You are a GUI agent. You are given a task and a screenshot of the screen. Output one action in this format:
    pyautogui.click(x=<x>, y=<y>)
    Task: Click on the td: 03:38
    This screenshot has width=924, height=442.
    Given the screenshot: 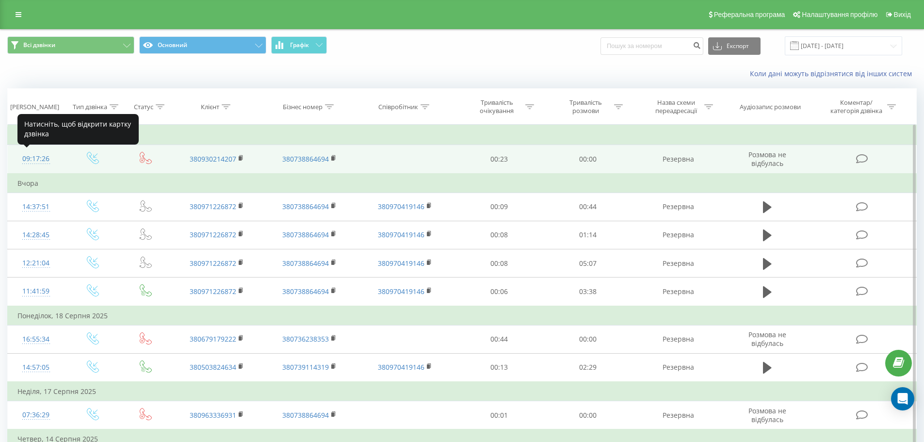 What is the action you would take?
    pyautogui.click(x=588, y=292)
    